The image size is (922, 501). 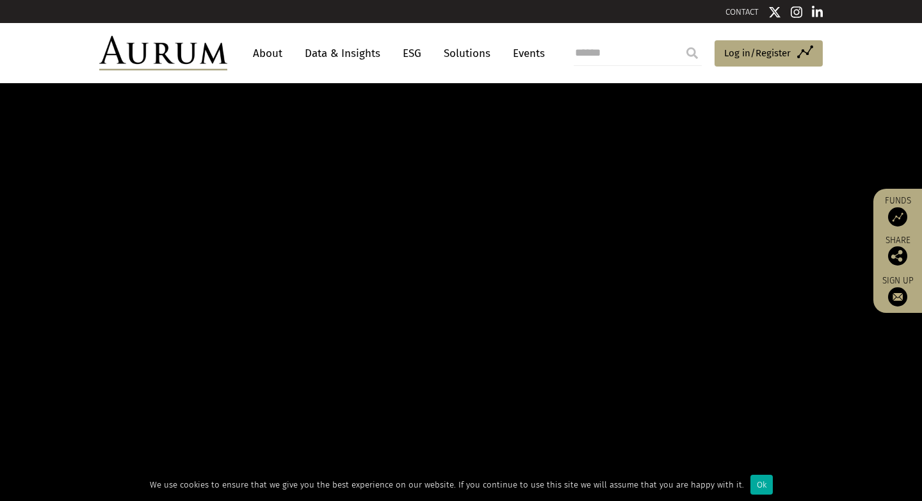 I want to click on img: Twitter icon, so click(x=775, y=12).